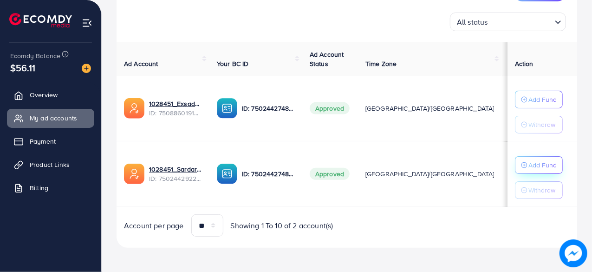 This screenshot has height=272, width=592. What do you see at coordinates (40, 20) in the screenshot?
I see `a: logo` at bounding box center [40, 20].